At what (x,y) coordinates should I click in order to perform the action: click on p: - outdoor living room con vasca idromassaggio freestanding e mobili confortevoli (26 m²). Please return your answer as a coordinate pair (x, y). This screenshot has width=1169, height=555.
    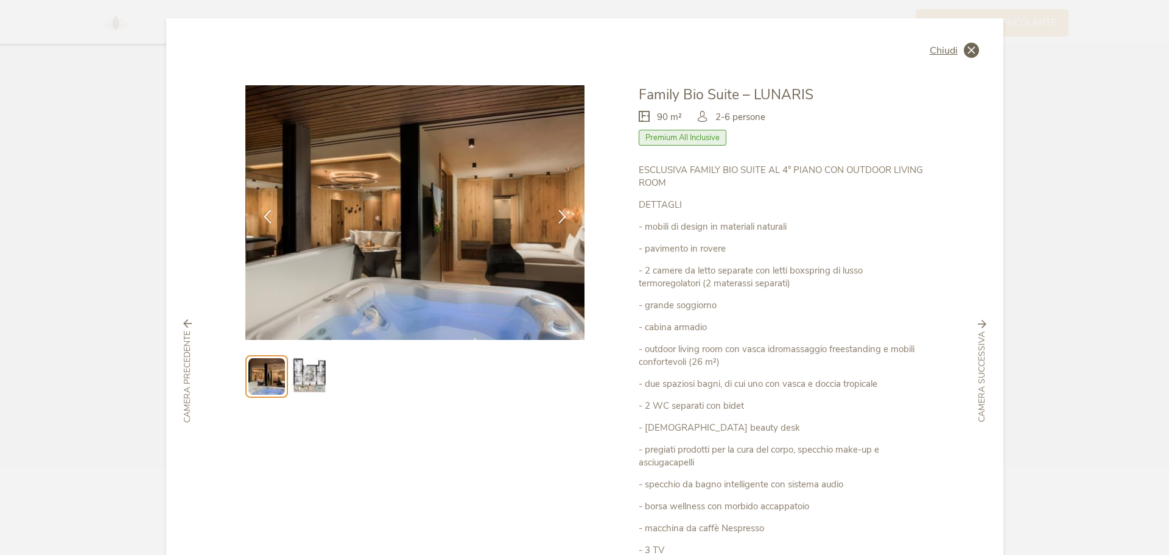
    Looking at the image, I should click on (781, 356).